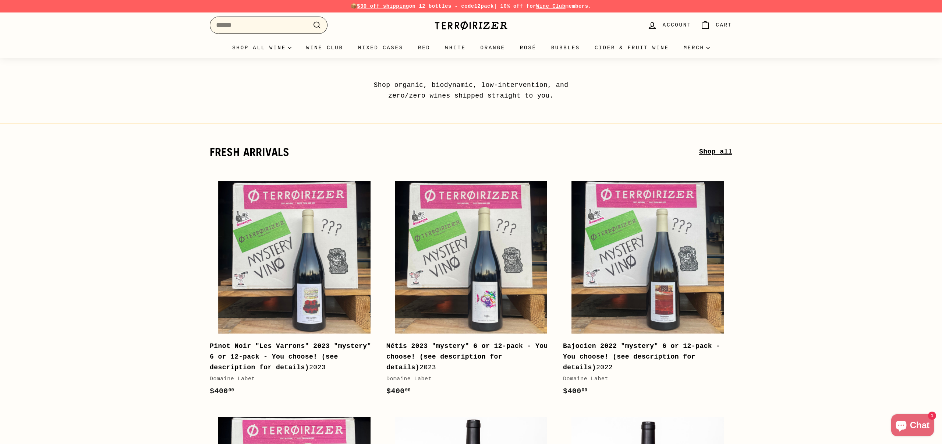 The height and width of the screenshot is (444, 942). Describe the element at coordinates (262, 48) in the screenshot. I see `summary: Shop all wine` at that location.